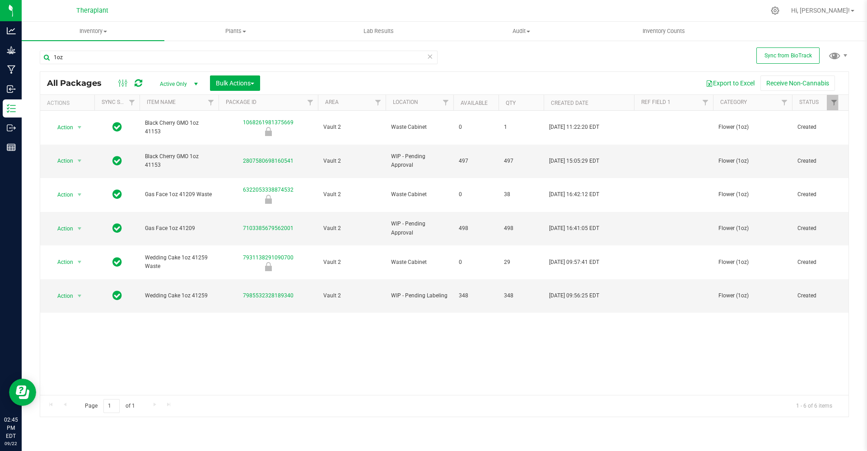  I want to click on span: Gas Face 1oz 41209 Waste, so click(179, 194).